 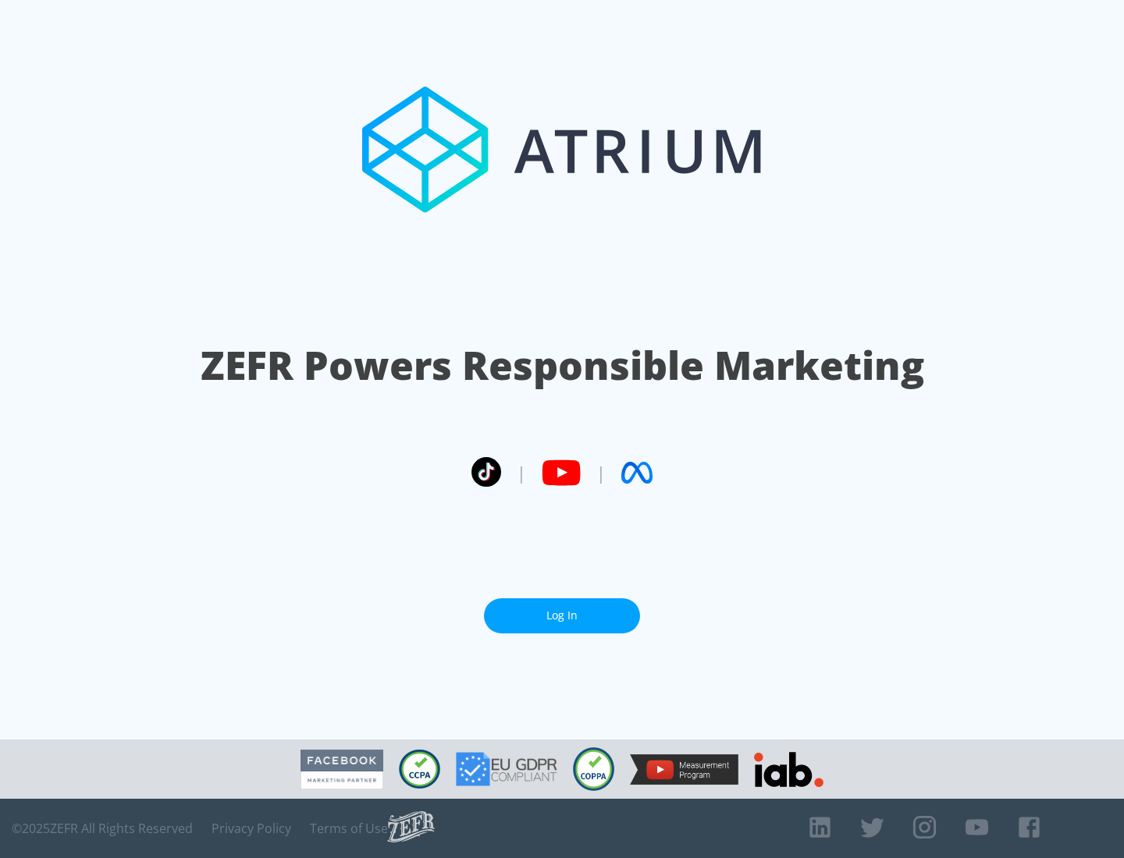 What do you see at coordinates (788, 769) in the screenshot?
I see `img: IAB` at bounding box center [788, 769].